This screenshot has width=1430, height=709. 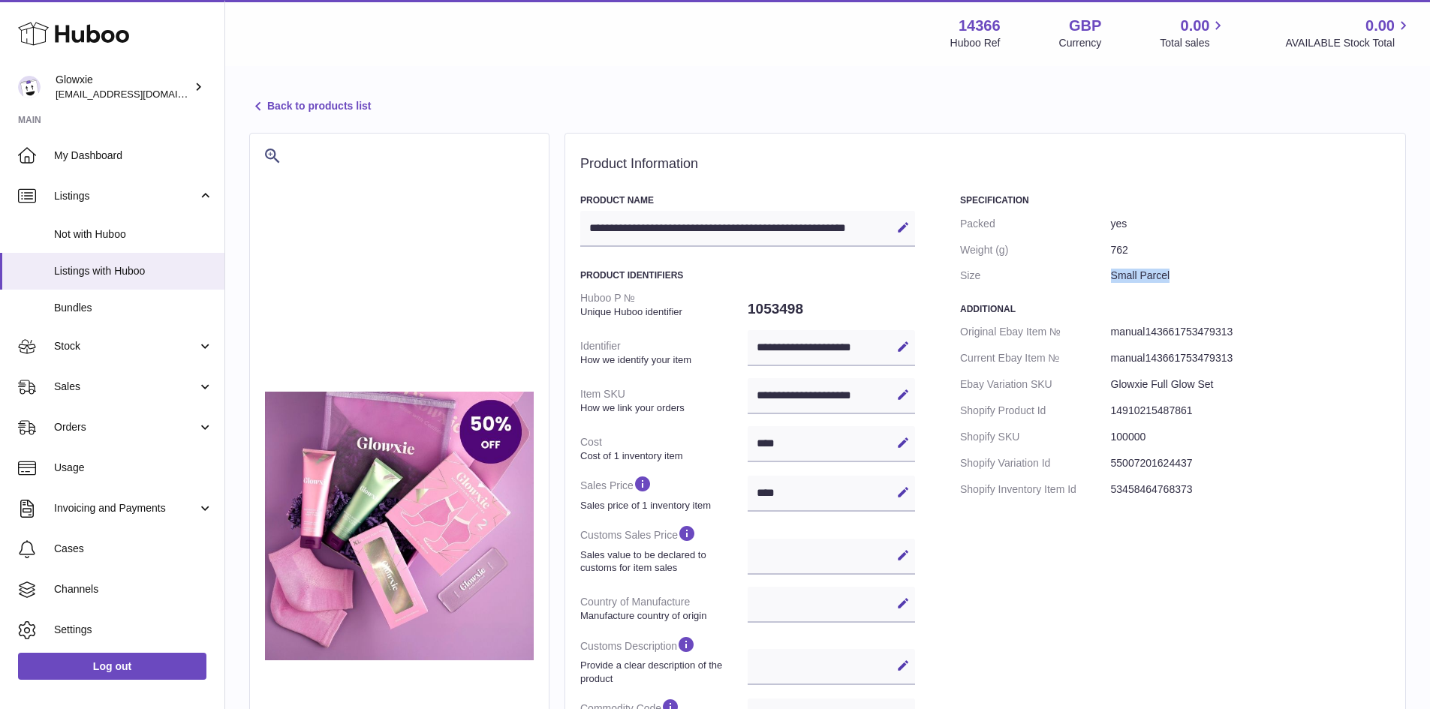 I want to click on span: Stock, so click(x=125, y=346).